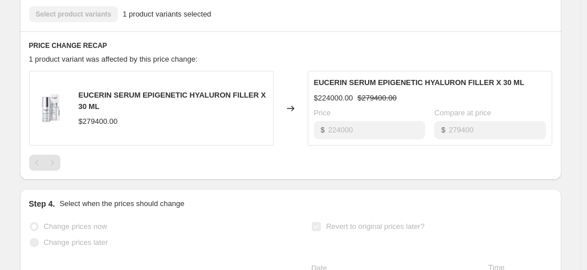 The height and width of the screenshot is (270, 587). Describe the element at coordinates (42, 204) in the screenshot. I see `h2: Step 4.` at that location.